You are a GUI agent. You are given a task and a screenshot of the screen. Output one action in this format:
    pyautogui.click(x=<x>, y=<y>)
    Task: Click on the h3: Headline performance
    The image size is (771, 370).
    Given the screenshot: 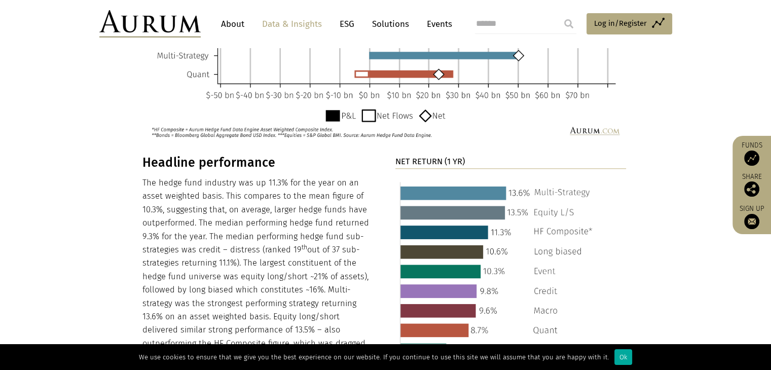 What is the action you would take?
    pyautogui.click(x=258, y=163)
    